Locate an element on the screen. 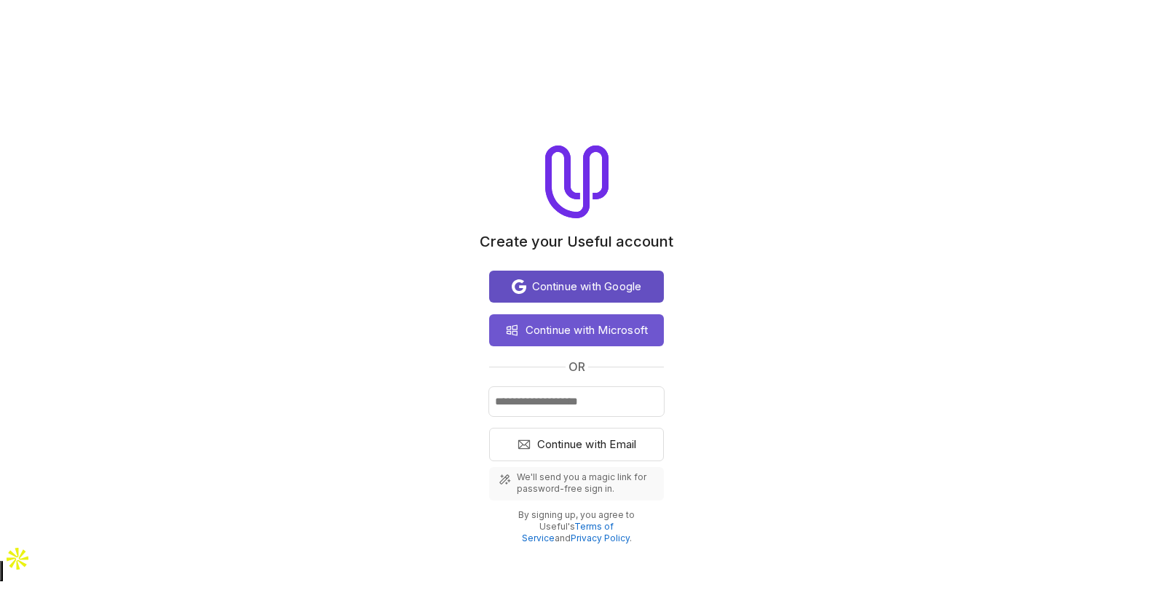  button: Continue with Microsoft is located at coordinates (576, 330).